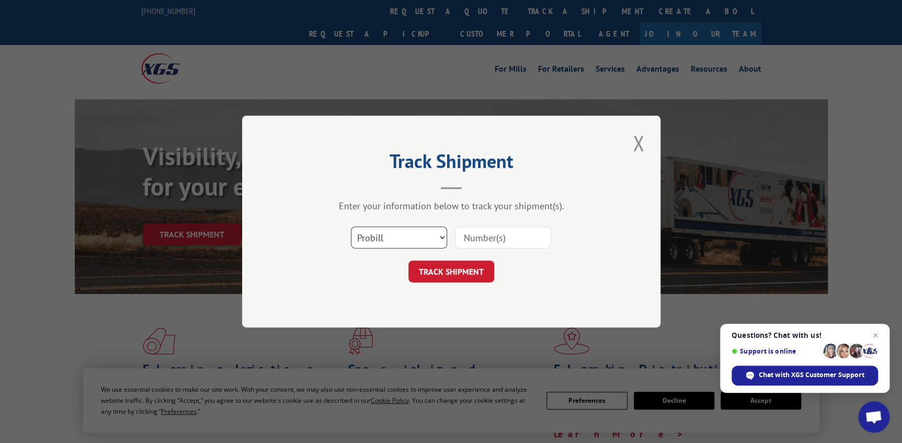 The image size is (902, 443). I want to click on h2: Track Shipment, so click(451, 164).